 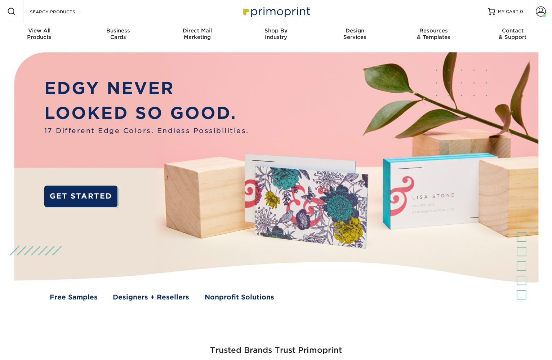 I want to click on span: Direct Mail, so click(x=197, y=31).